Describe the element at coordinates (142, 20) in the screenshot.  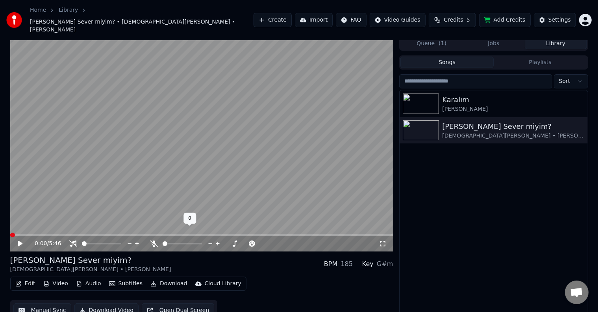
I see `nav: breadcrumb` at that location.